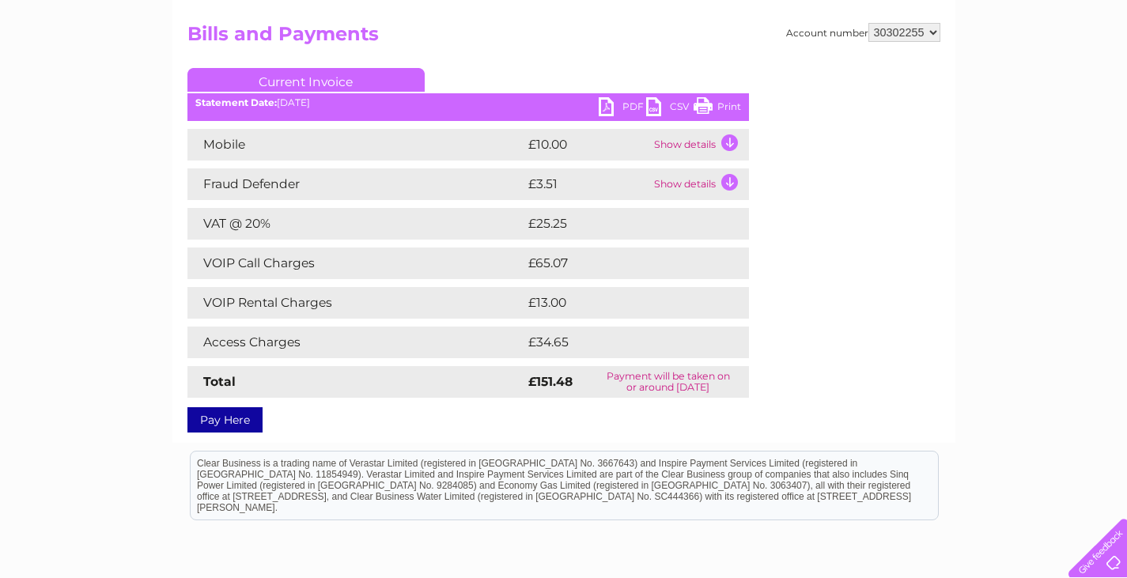 This screenshot has height=578, width=1127. I want to click on a: 0333 014 3131, so click(884, 17).